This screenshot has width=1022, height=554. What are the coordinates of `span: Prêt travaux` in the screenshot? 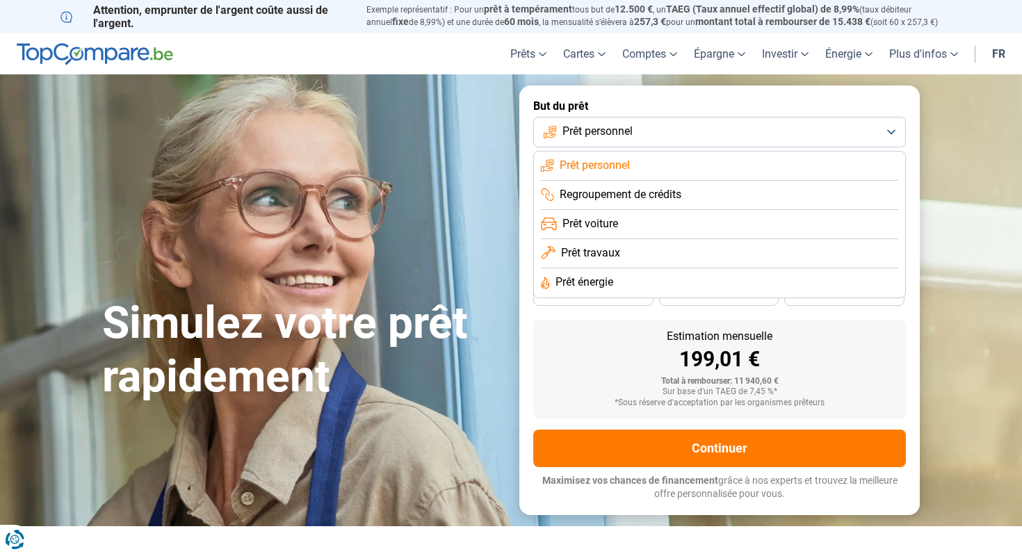 It's located at (590, 253).